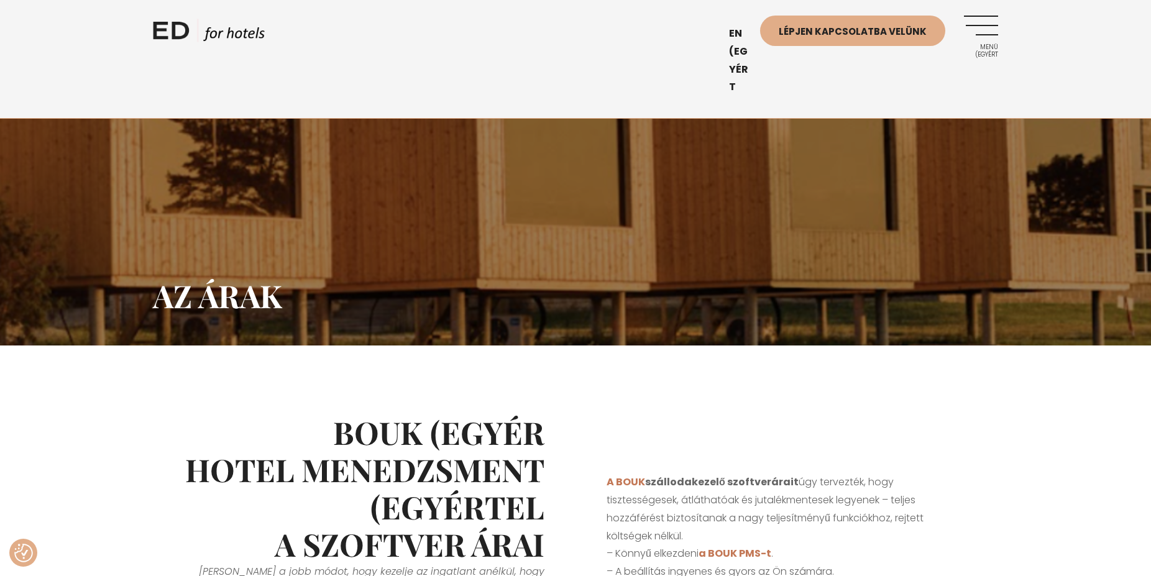 Image resolution: width=1151 pixels, height=576 pixels. I want to click on span: Az árak, so click(217, 295).